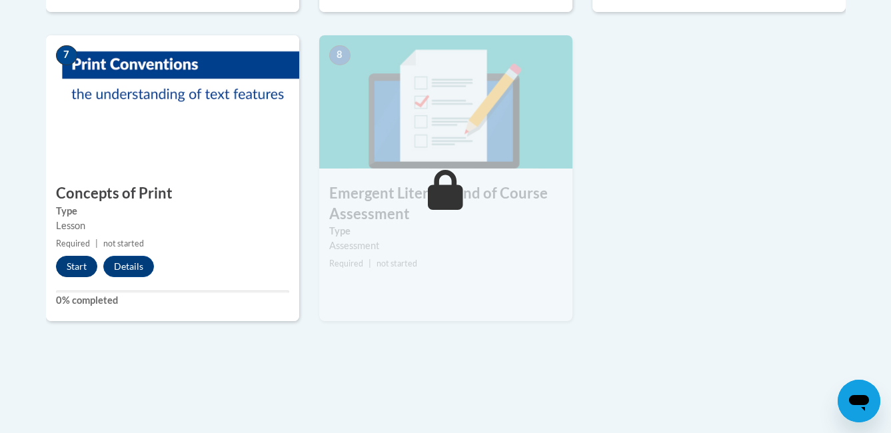 The image size is (891, 433). Describe the element at coordinates (77, 266) in the screenshot. I see `button: Start` at that location.